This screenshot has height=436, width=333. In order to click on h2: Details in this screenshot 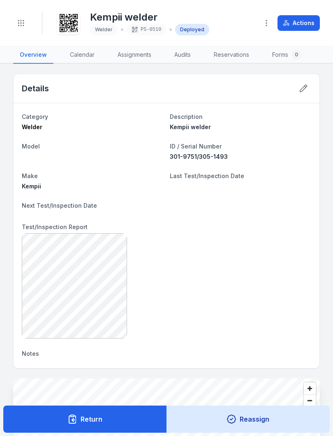, I will do `click(35, 88)`.